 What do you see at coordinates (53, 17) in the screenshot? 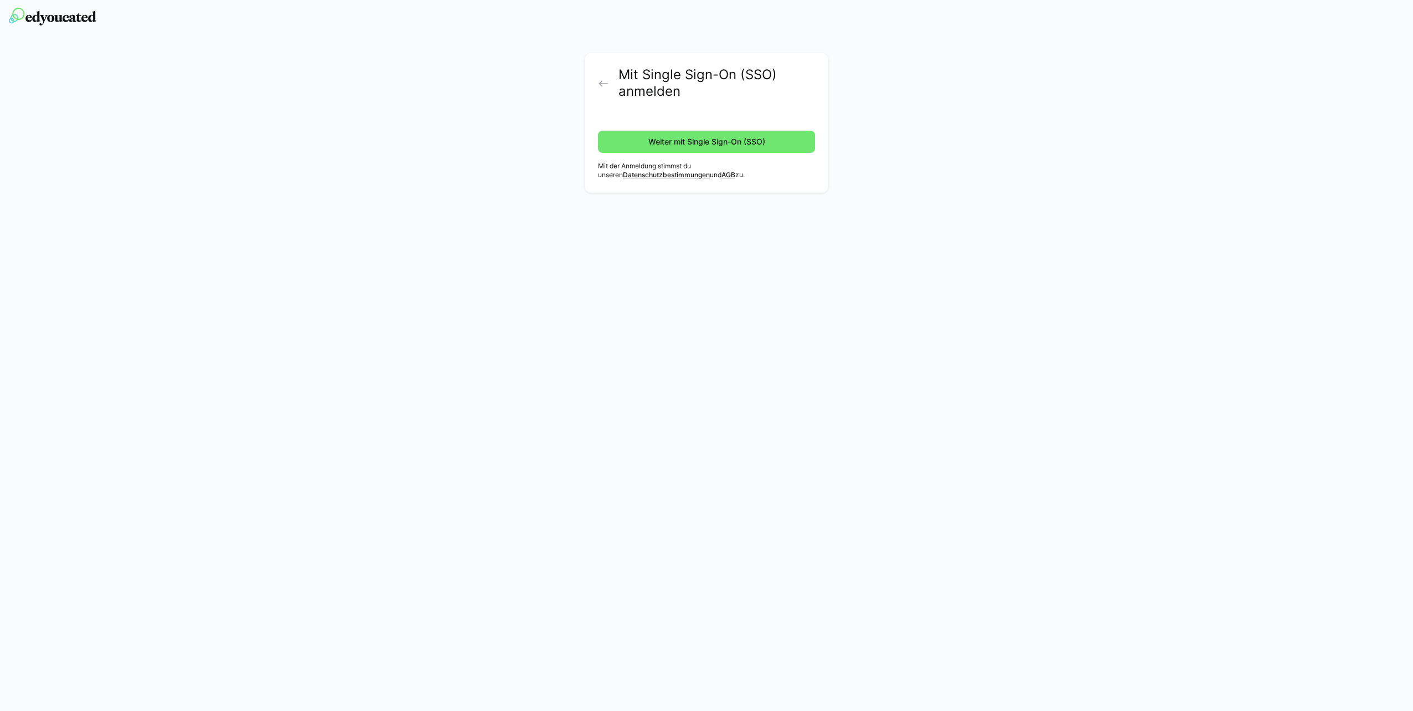
I see `img: edyoucated` at bounding box center [53, 17].